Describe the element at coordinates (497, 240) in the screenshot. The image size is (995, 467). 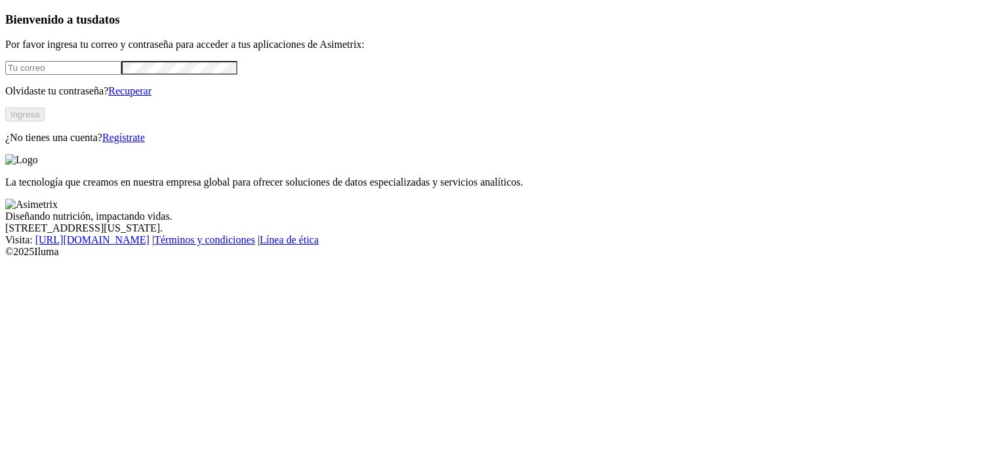
I see `div: Visita : | |` at that location.